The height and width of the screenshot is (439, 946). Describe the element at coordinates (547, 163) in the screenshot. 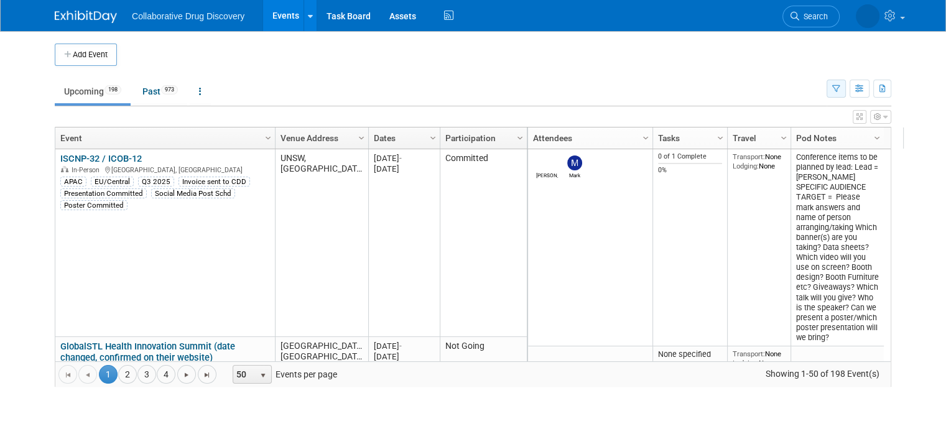

I see `img: Eric Gifford` at that location.